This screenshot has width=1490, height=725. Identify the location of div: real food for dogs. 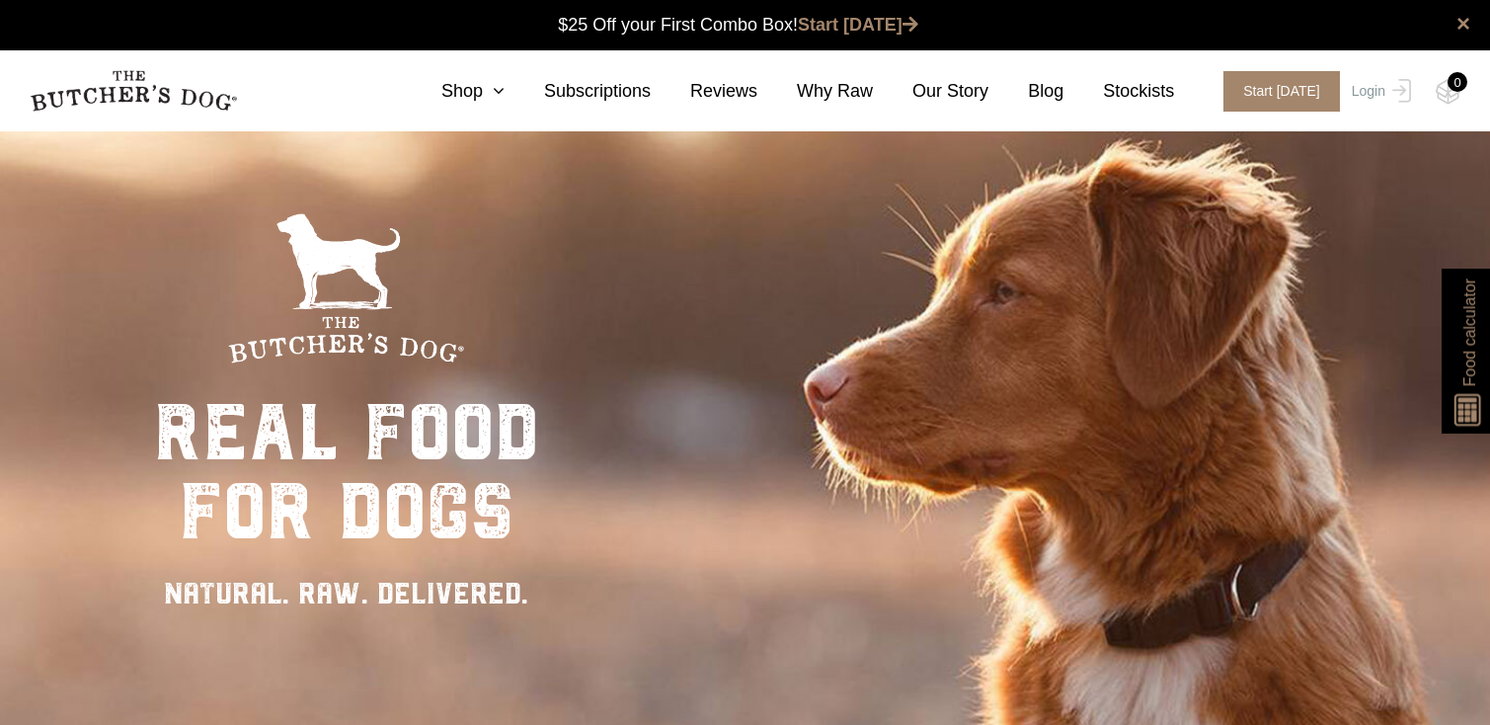
(347, 472).